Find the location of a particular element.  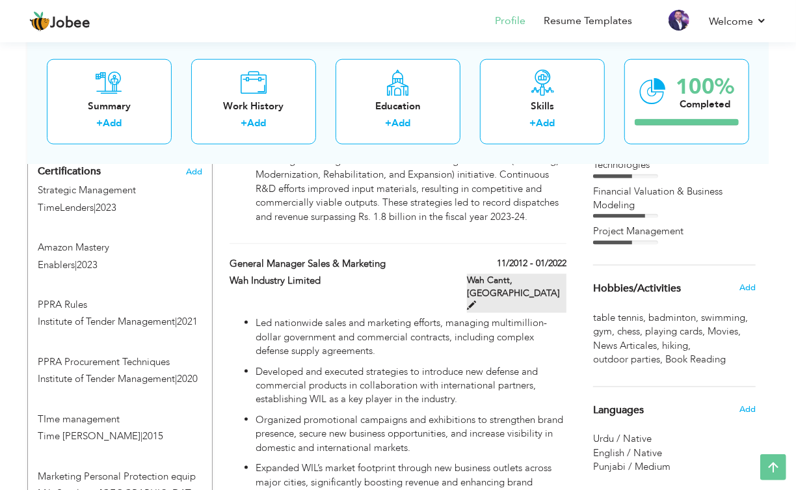

img: Profile Img is located at coordinates (679, 20).